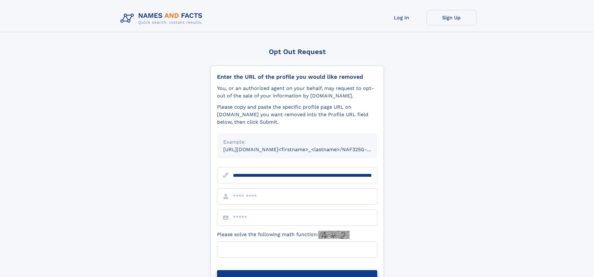  I want to click on a: Sign Up, so click(452, 17).